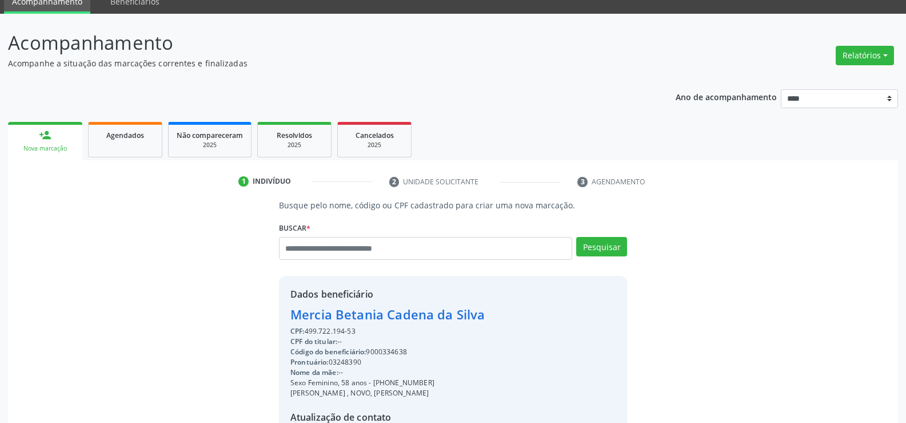 The image size is (906, 423). I want to click on p: Acompanhe a situação das marcações correntes e finalizadas, so click(320, 63).